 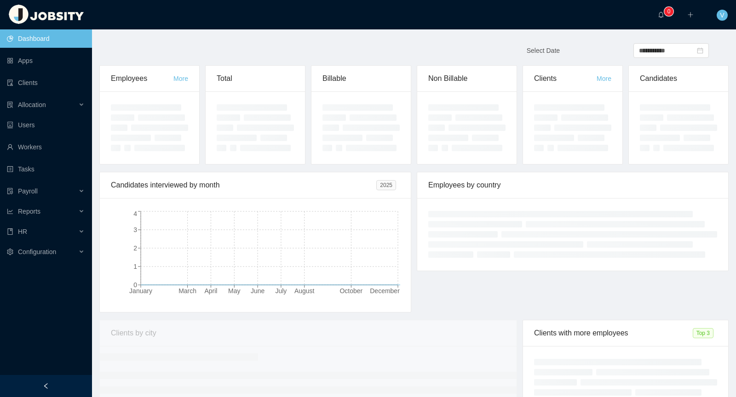 What do you see at coordinates (700, 51) in the screenshot?
I see `i: icon: calendar` at bounding box center [700, 51].